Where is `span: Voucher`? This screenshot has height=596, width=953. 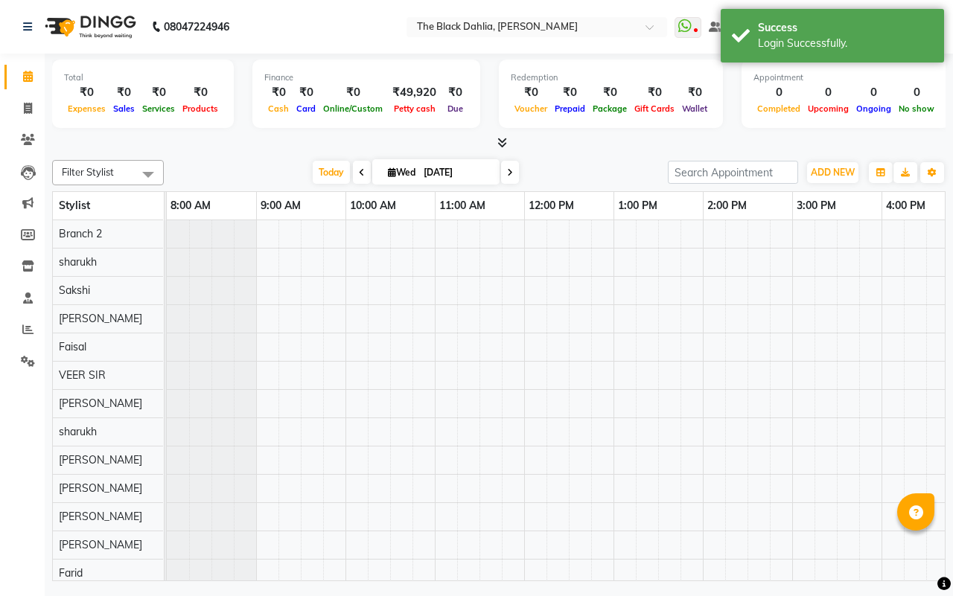 span: Voucher is located at coordinates (531, 109).